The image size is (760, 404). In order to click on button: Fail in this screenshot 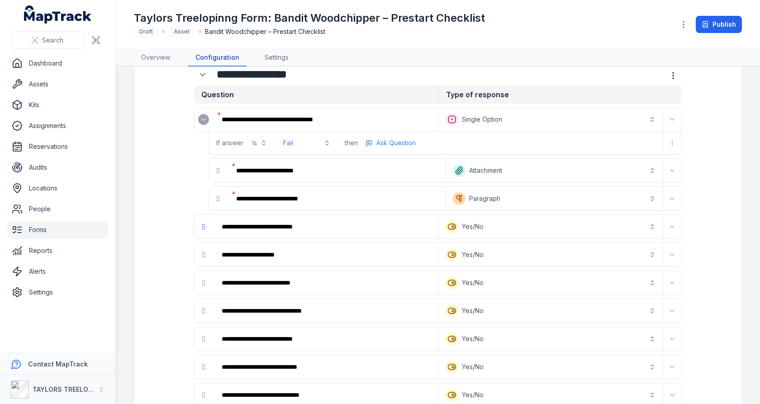, I will do `click(307, 143)`.